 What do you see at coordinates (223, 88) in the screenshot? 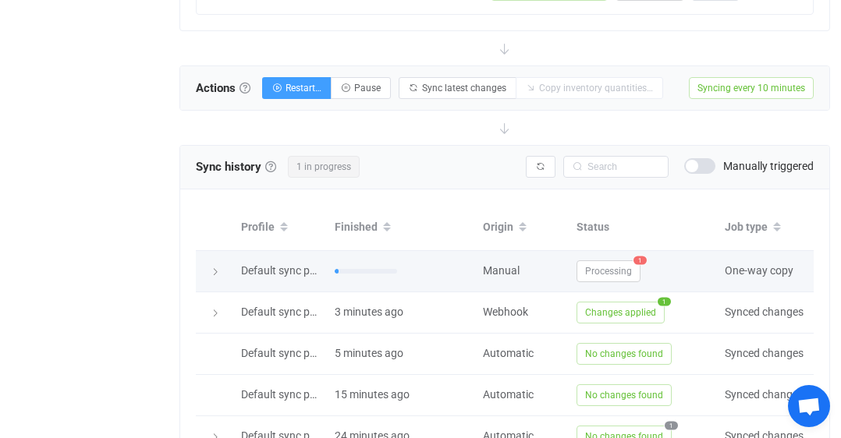
I see `span: Actions` at bounding box center [223, 88].